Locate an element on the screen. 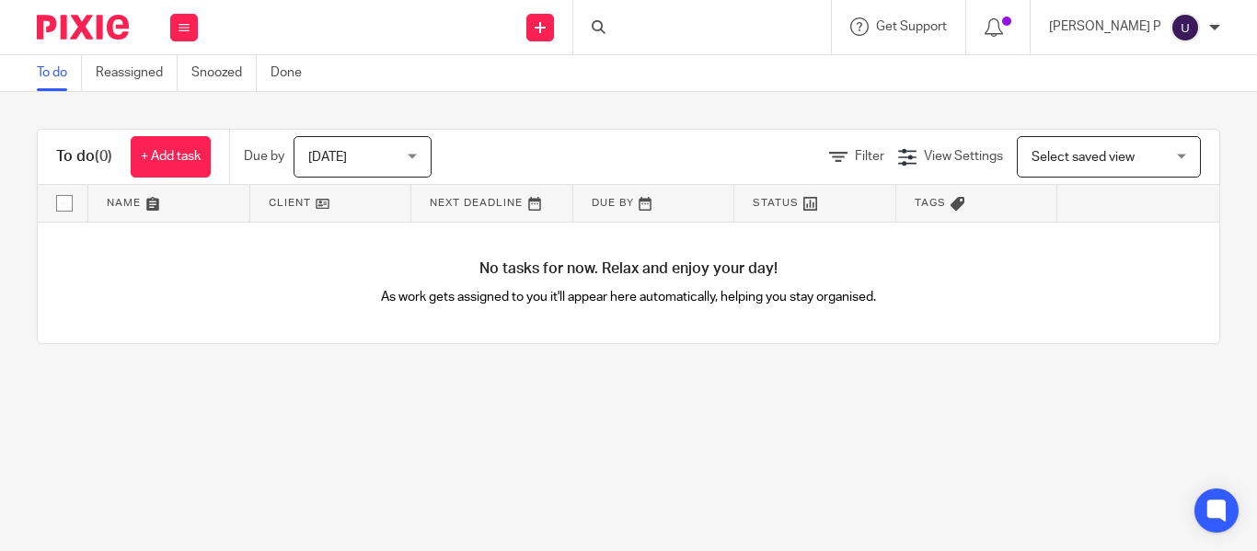 The width and height of the screenshot is (1257, 551). span: View Settings is located at coordinates (963, 156).